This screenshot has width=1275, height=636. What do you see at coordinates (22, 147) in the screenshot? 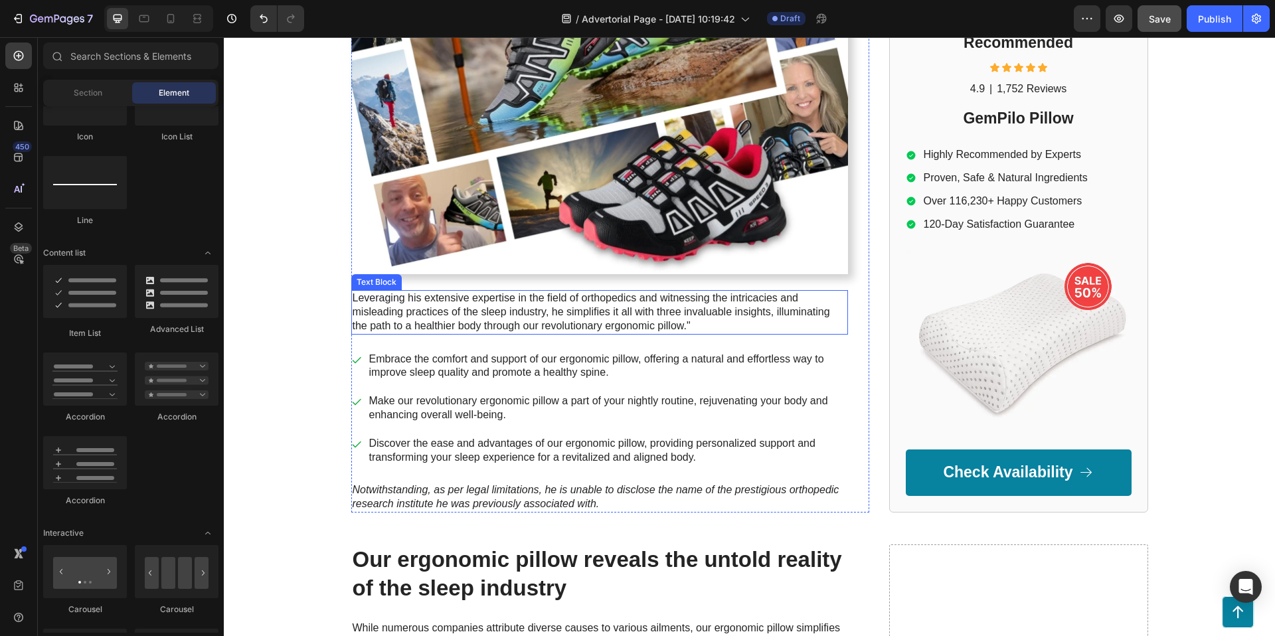
I see `div: 450` at bounding box center [22, 147].